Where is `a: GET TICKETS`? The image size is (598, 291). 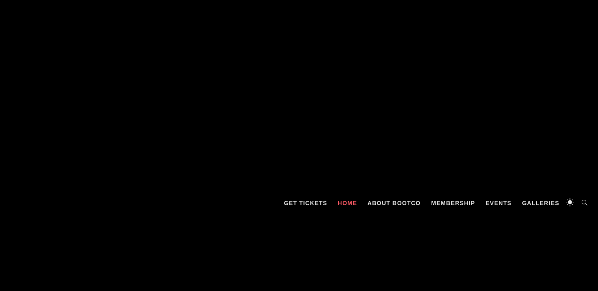
a: GET TICKETS is located at coordinates (306, 203).